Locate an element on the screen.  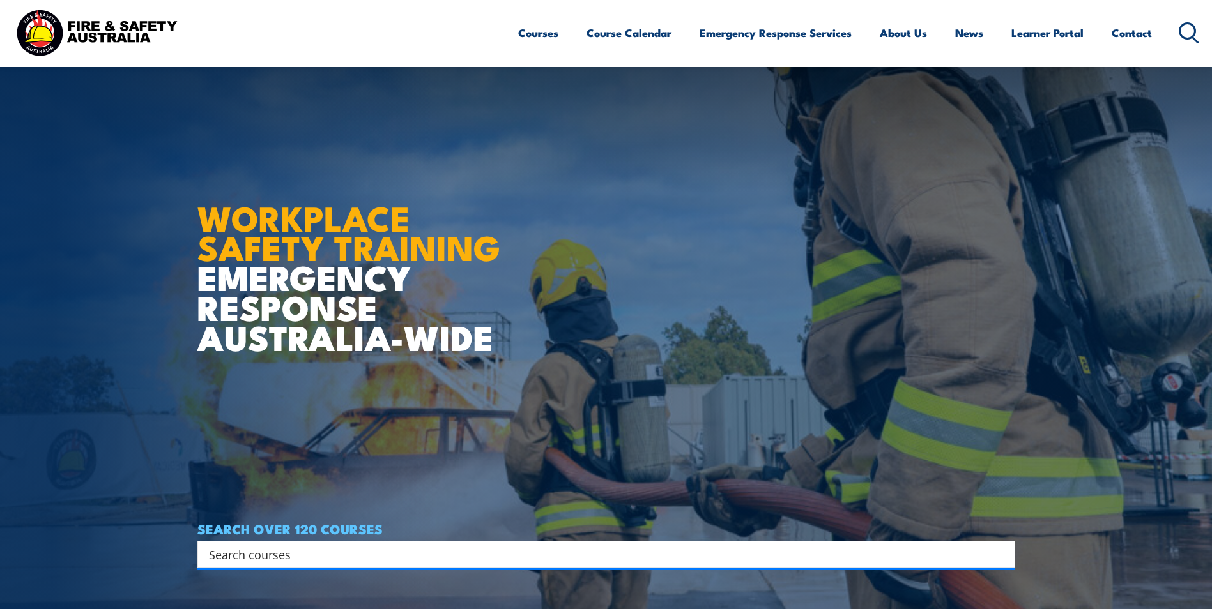
a: News is located at coordinates (969, 33).